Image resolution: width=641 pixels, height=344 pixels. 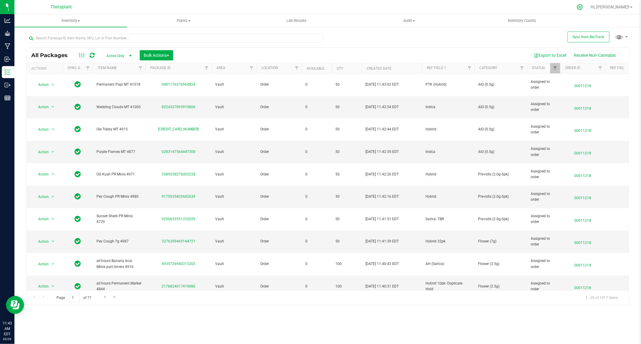 I want to click on p: 11:43 AM EDT, so click(x=7, y=329).